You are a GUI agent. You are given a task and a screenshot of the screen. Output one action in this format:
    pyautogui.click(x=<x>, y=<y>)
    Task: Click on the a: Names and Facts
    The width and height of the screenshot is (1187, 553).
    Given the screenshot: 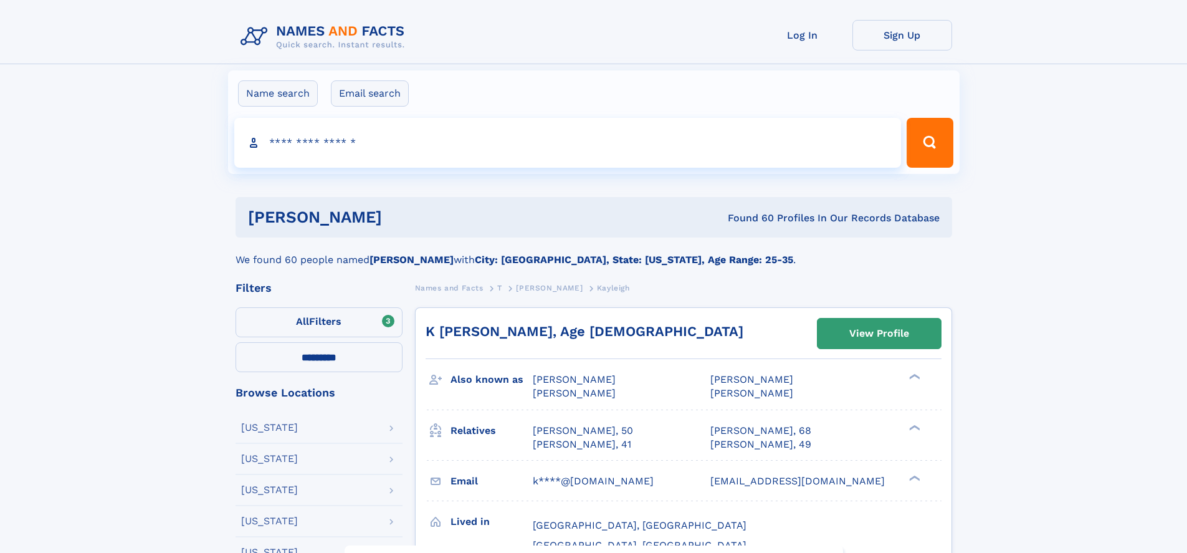 What is the action you would take?
    pyautogui.click(x=449, y=287)
    